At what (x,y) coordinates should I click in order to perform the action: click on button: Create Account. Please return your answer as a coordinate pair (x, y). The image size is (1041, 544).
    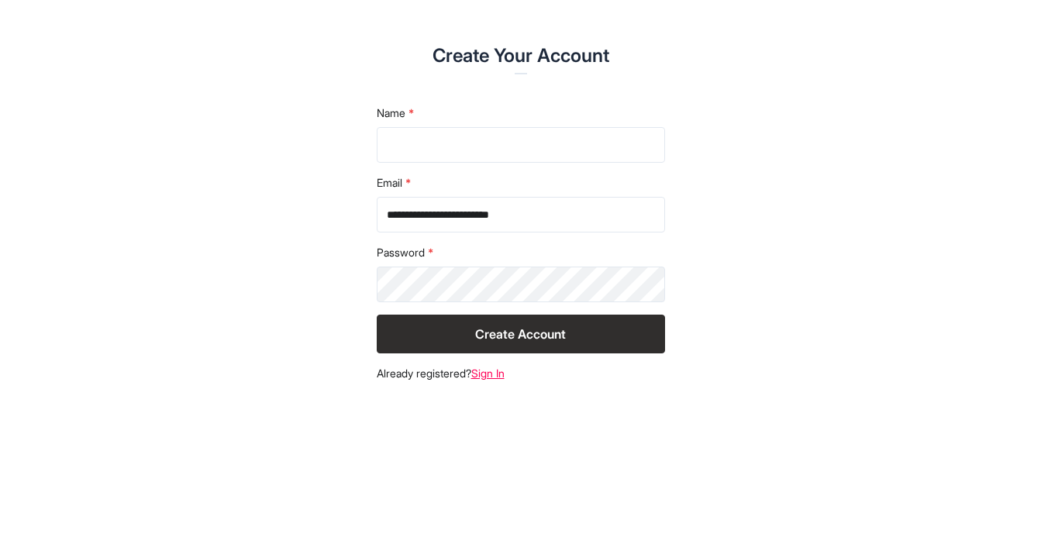
    Looking at the image, I should click on (521, 334).